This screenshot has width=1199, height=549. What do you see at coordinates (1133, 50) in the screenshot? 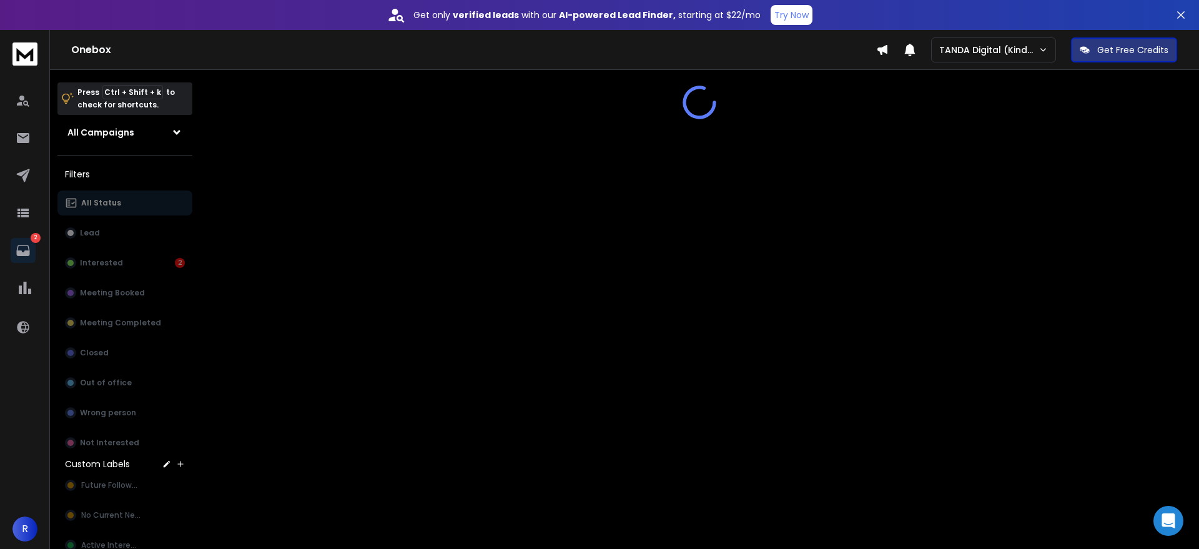
I see `p: Get Free Credits` at bounding box center [1133, 50].